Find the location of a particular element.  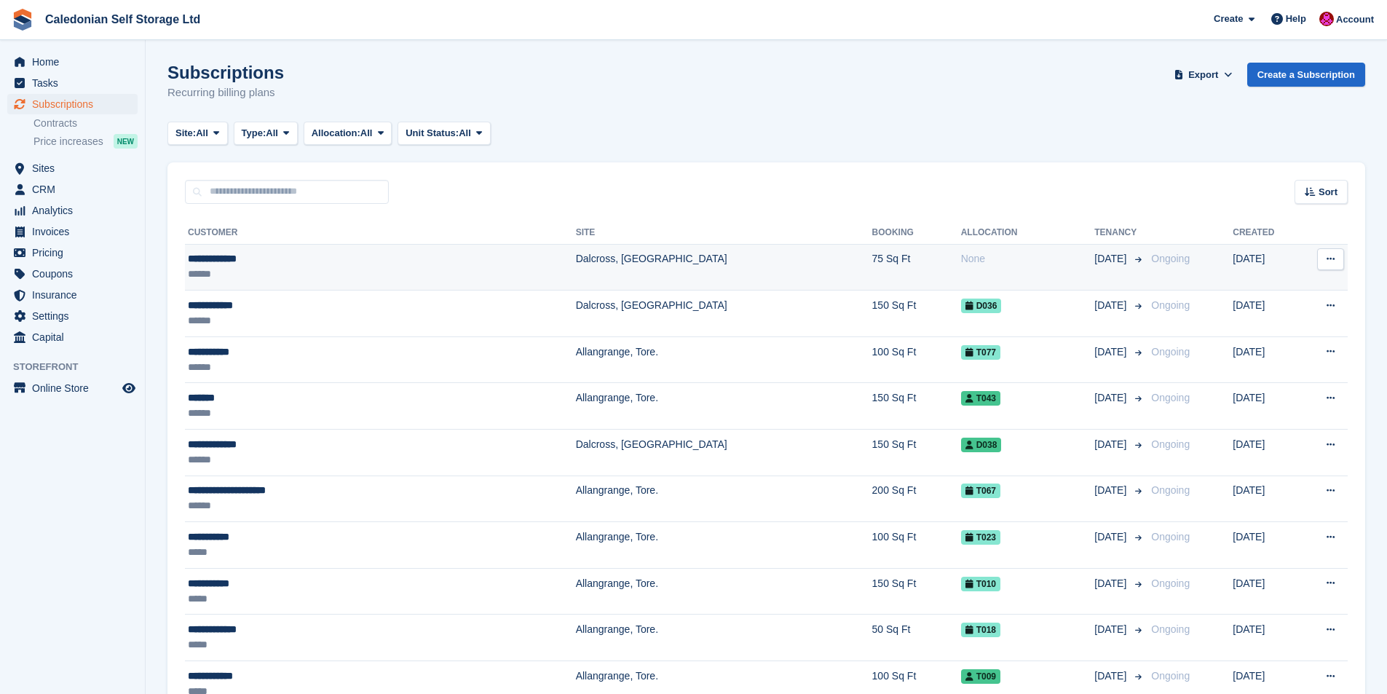

span: Insurance is located at coordinates (76, 295).